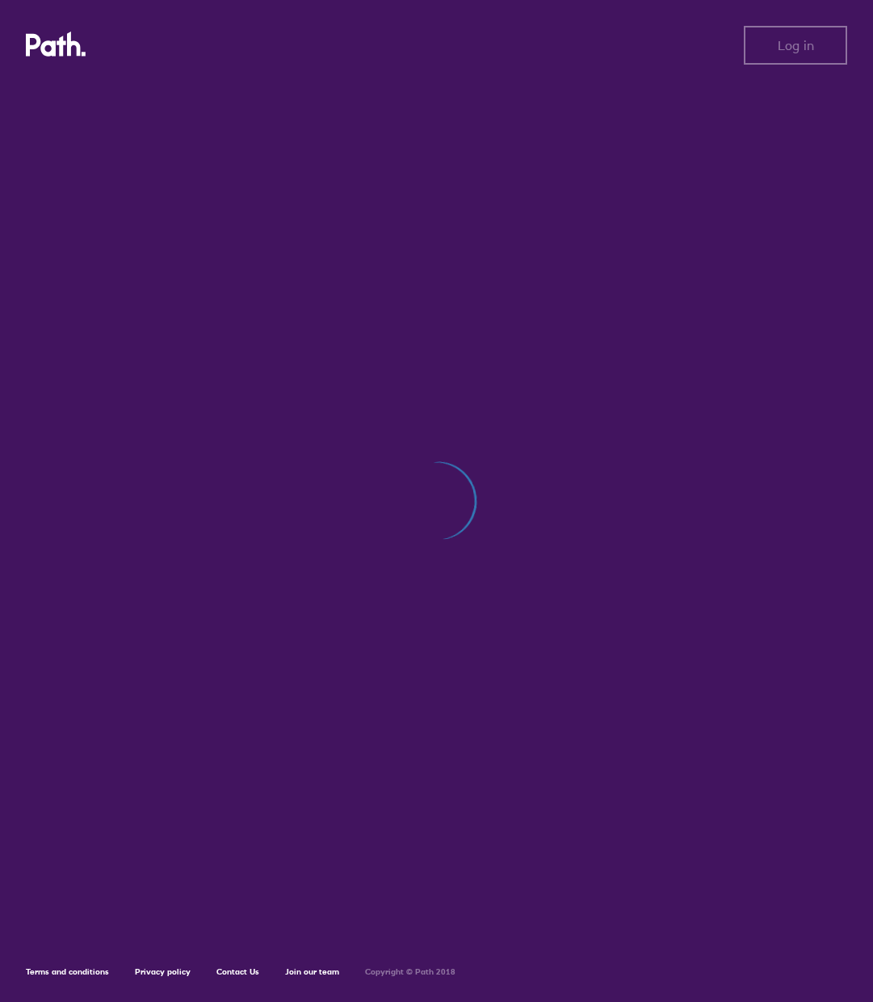 The image size is (873, 1002). What do you see at coordinates (796, 45) in the screenshot?
I see `span: Log in` at bounding box center [796, 45].